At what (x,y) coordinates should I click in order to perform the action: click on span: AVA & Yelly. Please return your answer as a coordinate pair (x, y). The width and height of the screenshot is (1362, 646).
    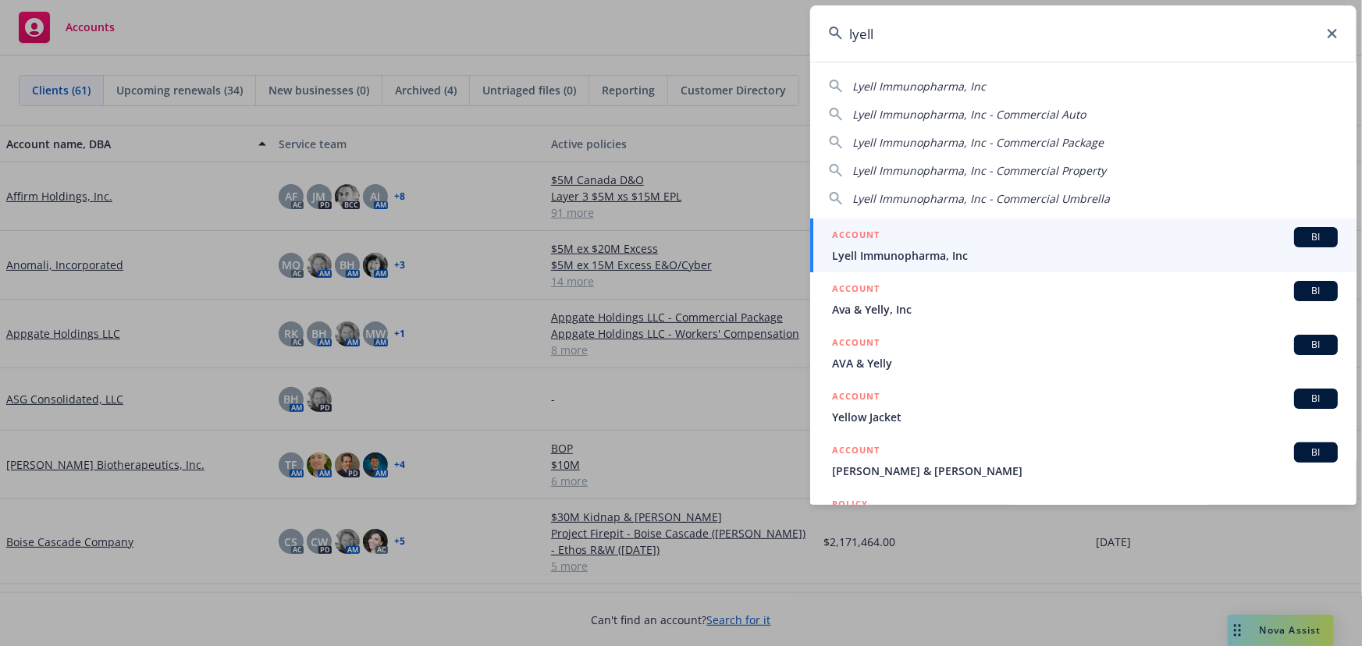
    Looking at the image, I should click on (1085, 363).